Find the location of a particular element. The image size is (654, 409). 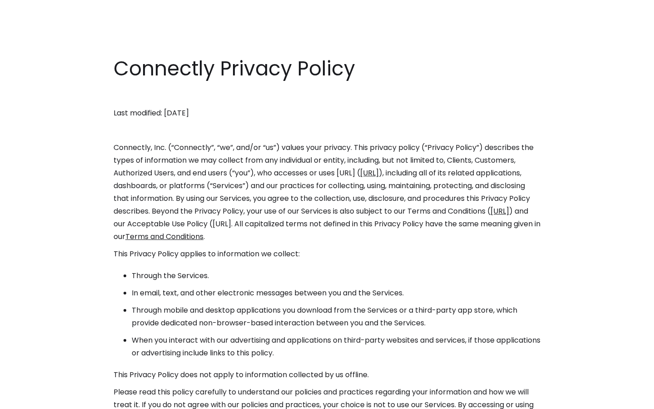

li: Through mobile and desktop applications you download from the Services or a third-party app store... is located at coordinates (336, 317).